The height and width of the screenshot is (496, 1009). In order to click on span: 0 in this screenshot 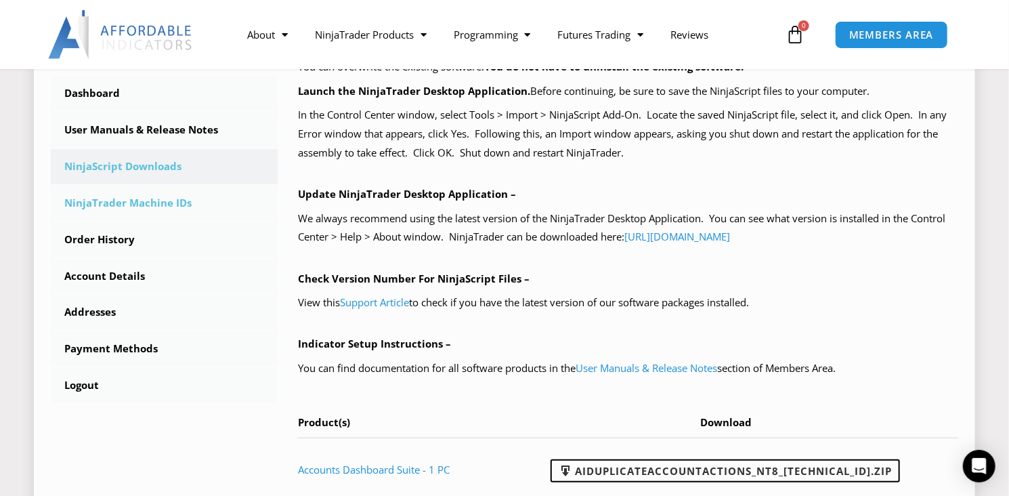, I will do `click(804, 26)`.